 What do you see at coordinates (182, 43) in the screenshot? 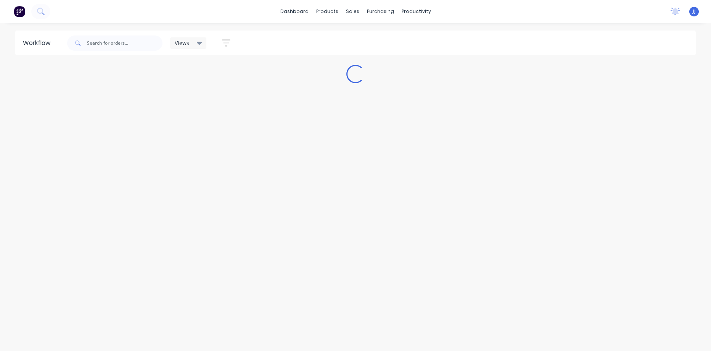
I see `span: Views` at bounding box center [182, 43].